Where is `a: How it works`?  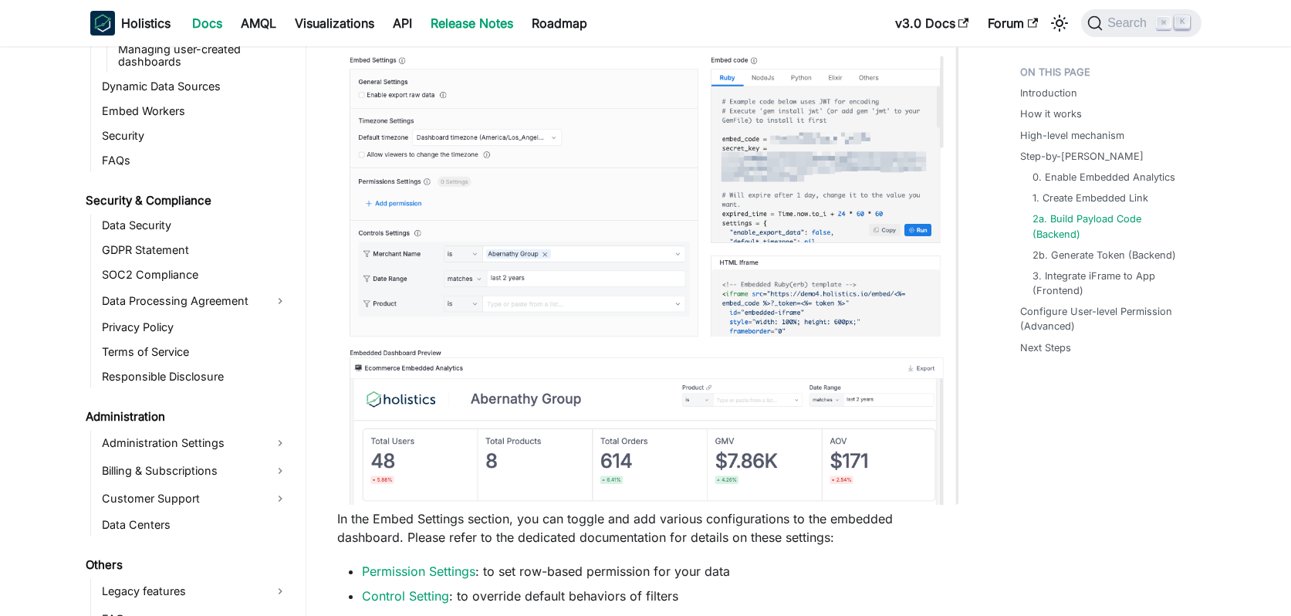
a: How it works is located at coordinates (1051, 113).